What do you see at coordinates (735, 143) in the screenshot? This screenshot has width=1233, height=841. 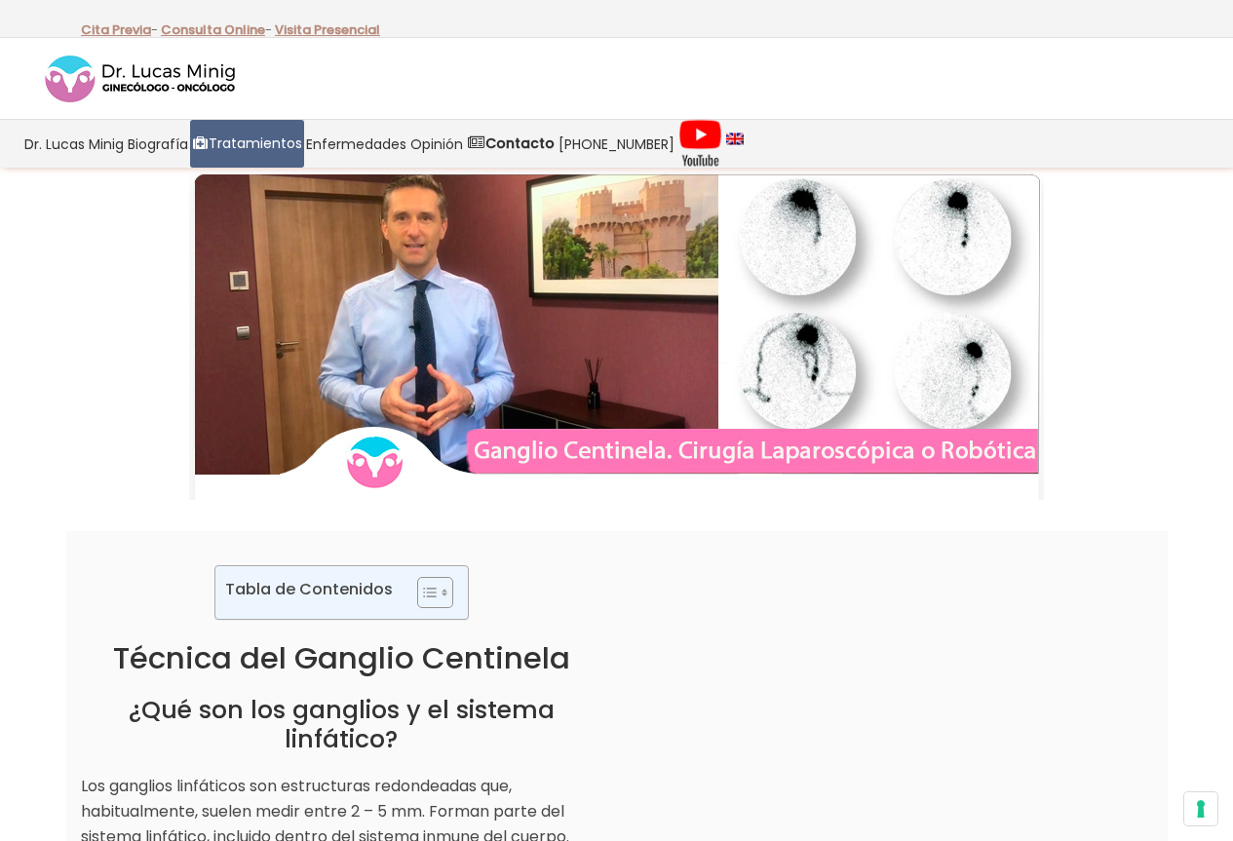 I see `a: language english` at bounding box center [735, 143].